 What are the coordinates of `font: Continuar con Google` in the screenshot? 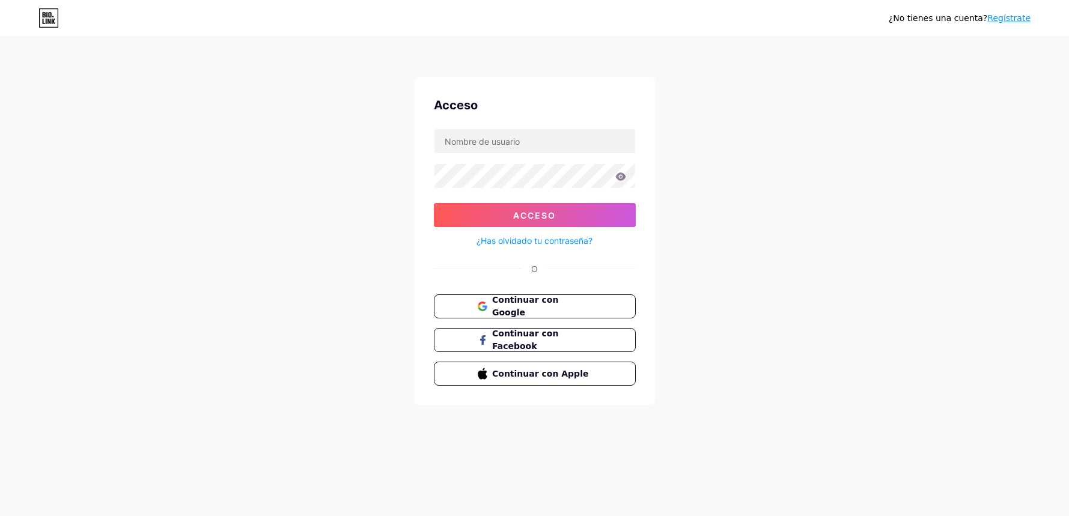 It's located at (525, 306).